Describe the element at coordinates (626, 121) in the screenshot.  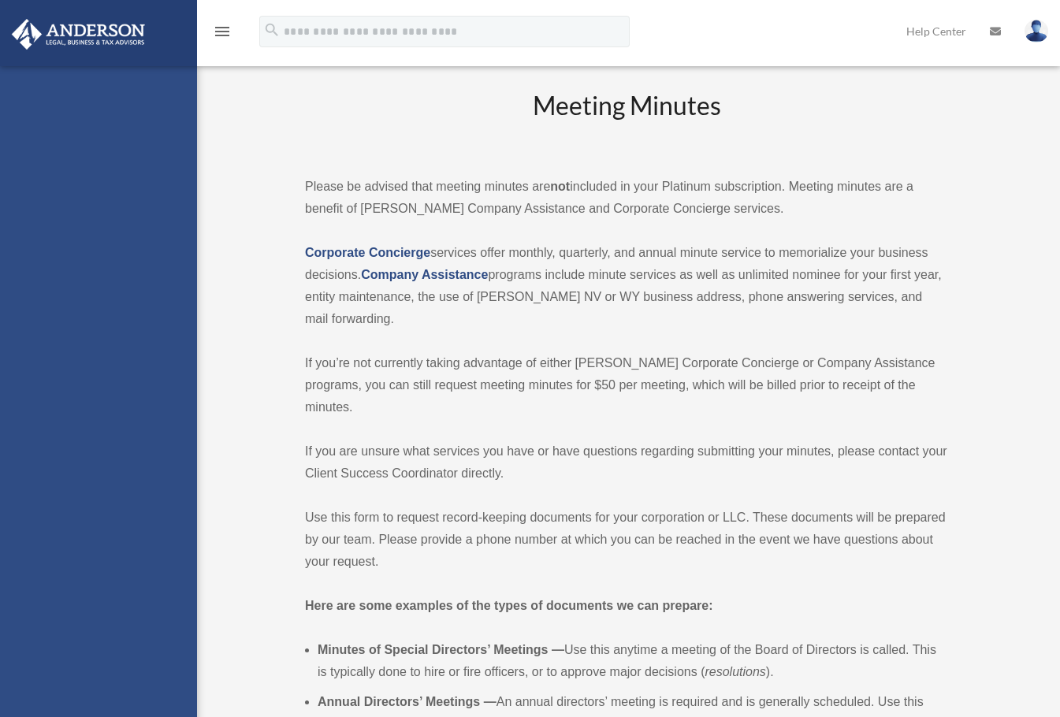
I see `h2: Meeting Minutes` at that location.